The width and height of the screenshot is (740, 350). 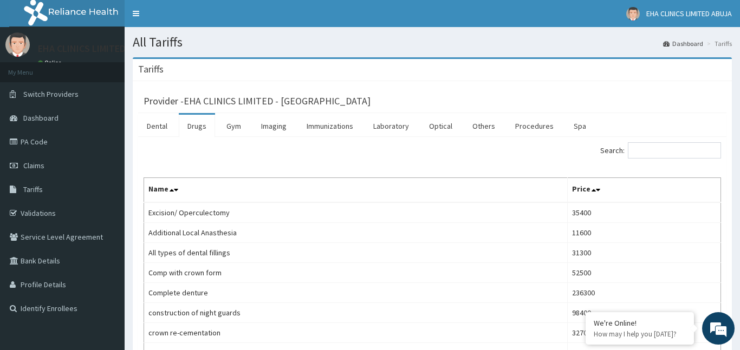 What do you see at coordinates (644, 191) in the screenshot?
I see `th: Price` at bounding box center [644, 191].